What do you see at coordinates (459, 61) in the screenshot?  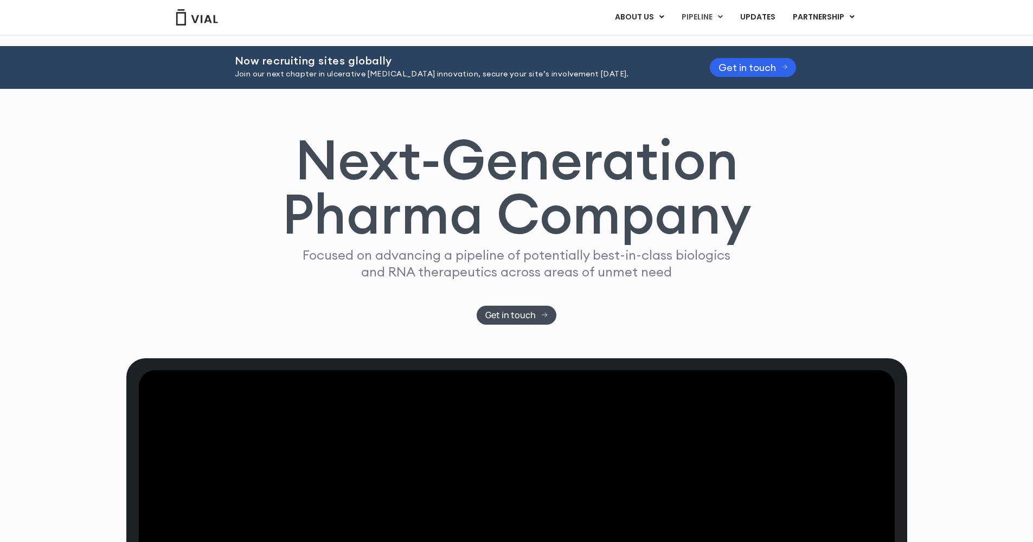 I see `h2: Now recruiting sites globally` at bounding box center [459, 61].